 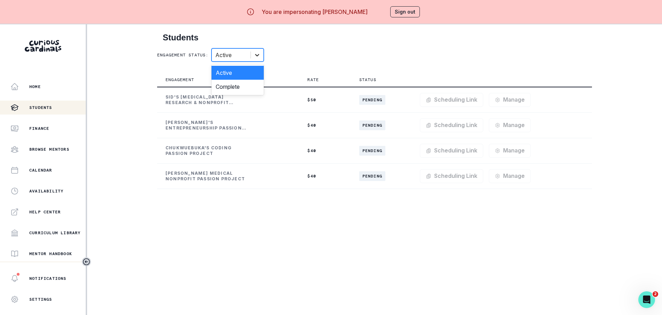 What do you see at coordinates (313, 80) in the screenshot?
I see `p: Rate` at bounding box center [313, 80].